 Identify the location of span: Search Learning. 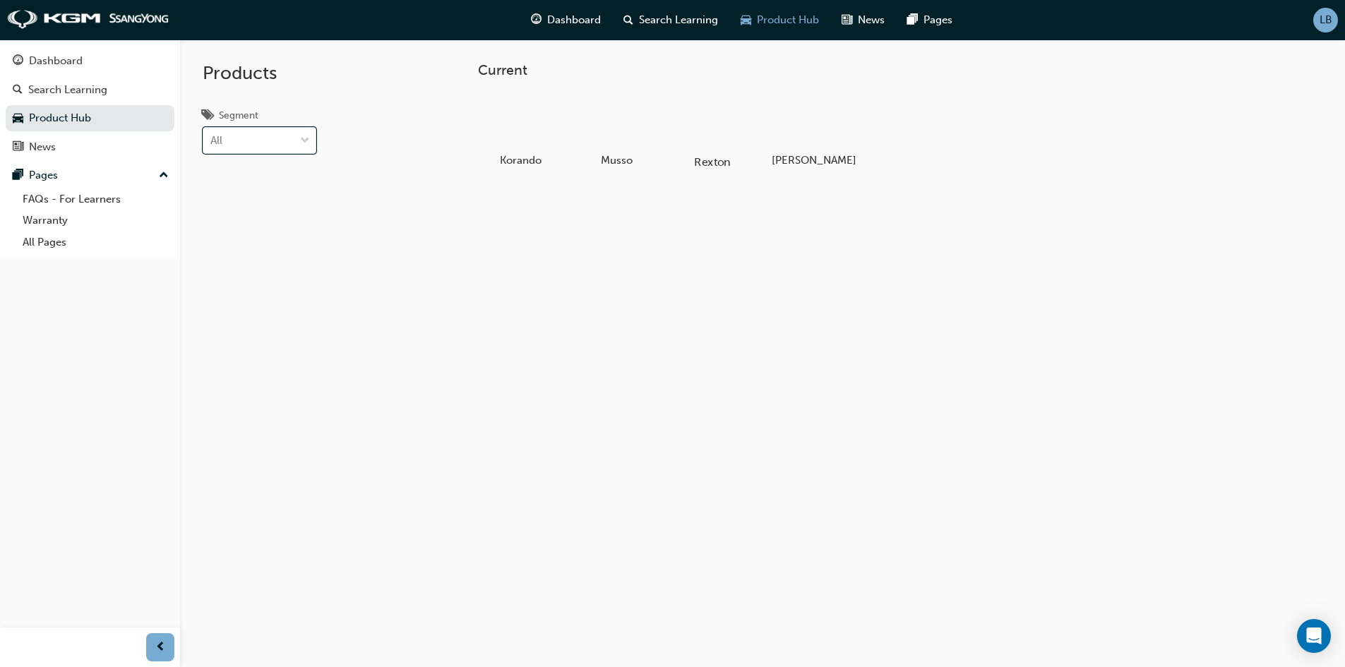
(678, 20).